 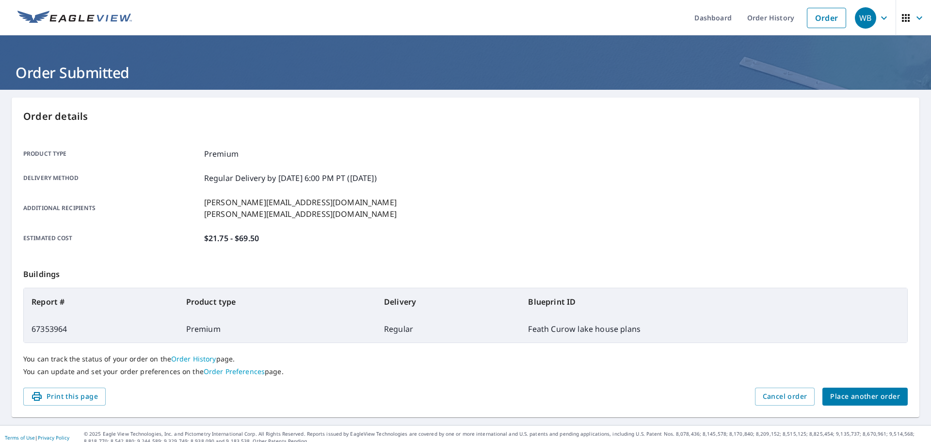 What do you see at coordinates (231, 238) in the screenshot?
I see `p: $21.75 - $69.50` at bounding box center [231, 238].